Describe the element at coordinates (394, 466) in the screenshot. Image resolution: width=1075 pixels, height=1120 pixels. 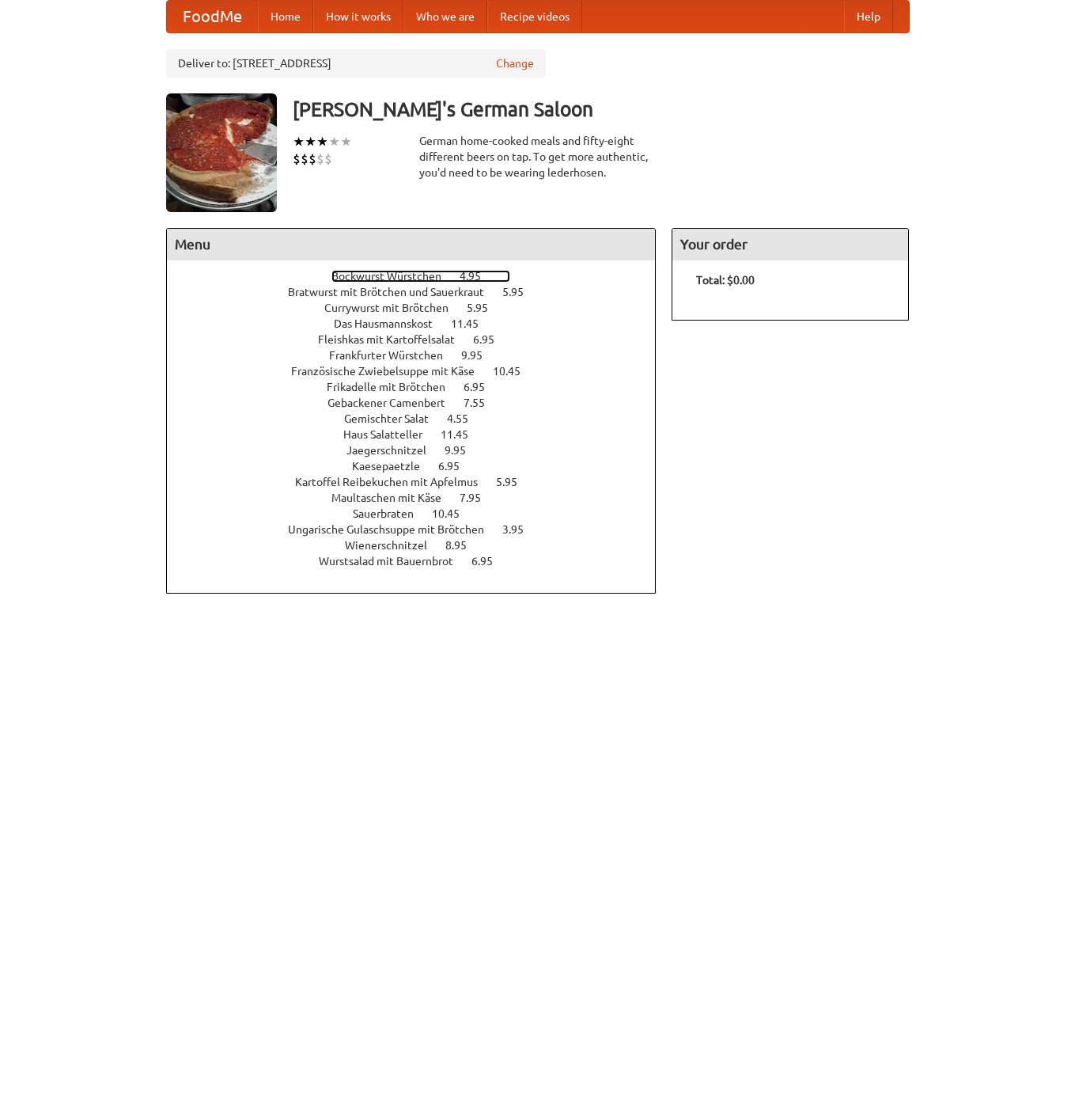
I see `span: Kaesepaetzle` at that location.